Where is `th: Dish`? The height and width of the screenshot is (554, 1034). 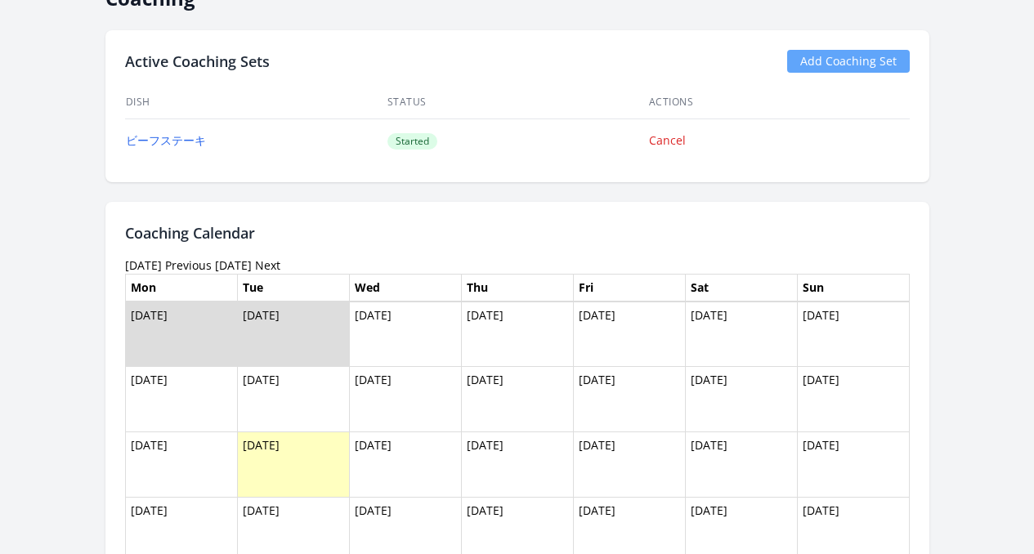
th: Dish is located at coordinates (256, 102).